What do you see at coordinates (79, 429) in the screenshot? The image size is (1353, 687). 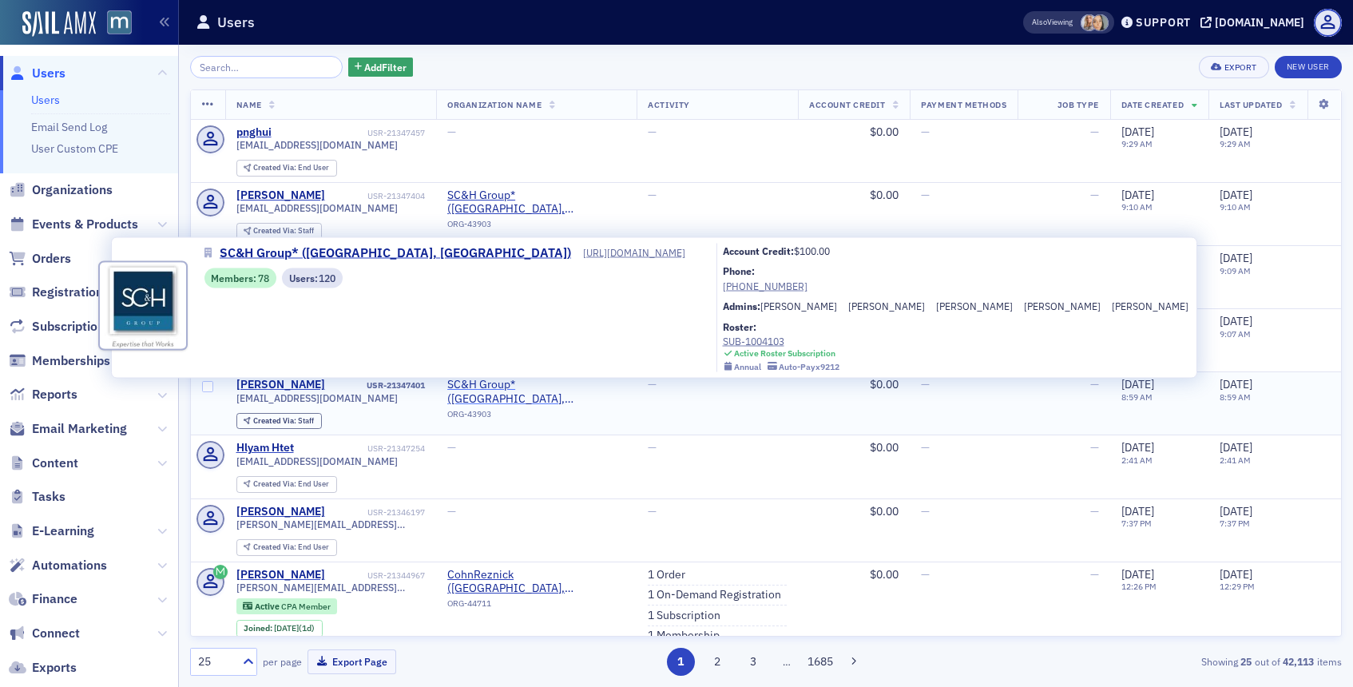 I see `span: Email Marketing` at bounding box center [79, 429].